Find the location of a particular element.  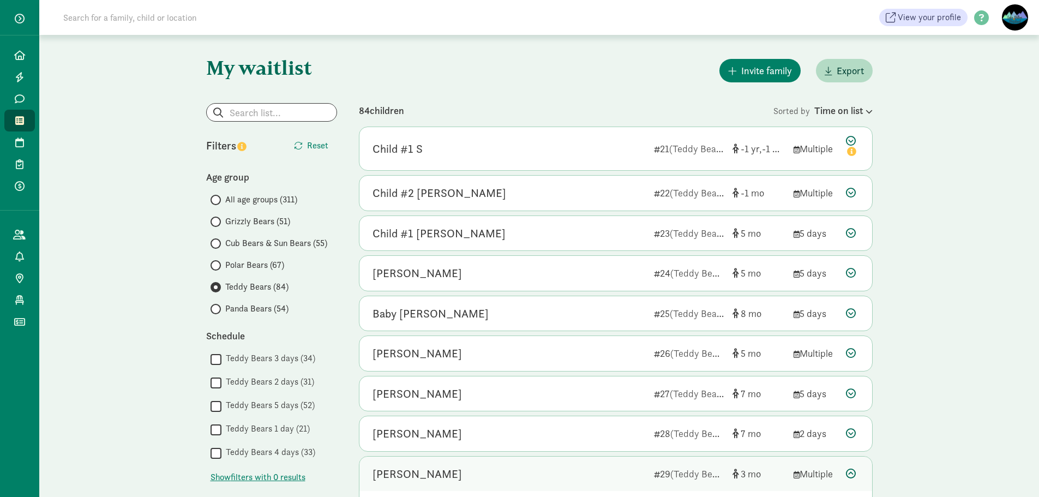

div: Time on list is located at coordinates (843, 110).